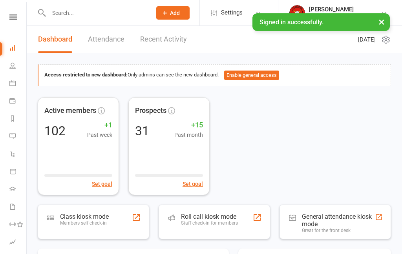  Describe the element at coordinates (188, 135) in the screenshot. I see `span: Past month` at that location.